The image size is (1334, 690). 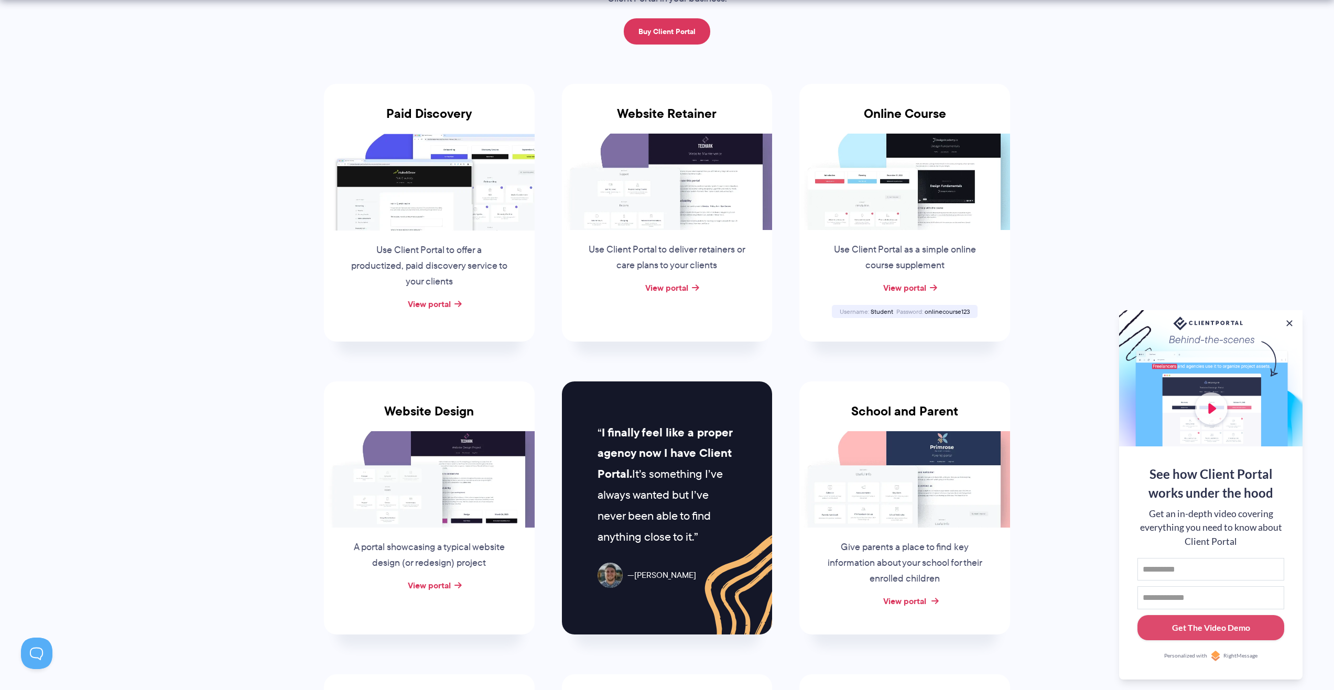 I want to click on a: Buy Client Portal, so click(x=667, y=31).